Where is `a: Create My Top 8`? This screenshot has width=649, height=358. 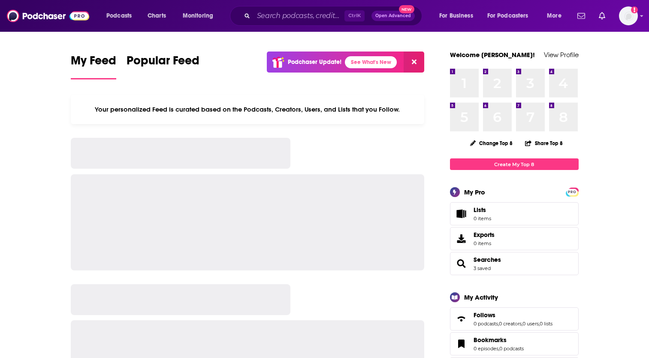
a: Create My Top 8 is located at coordinates (514, 164).